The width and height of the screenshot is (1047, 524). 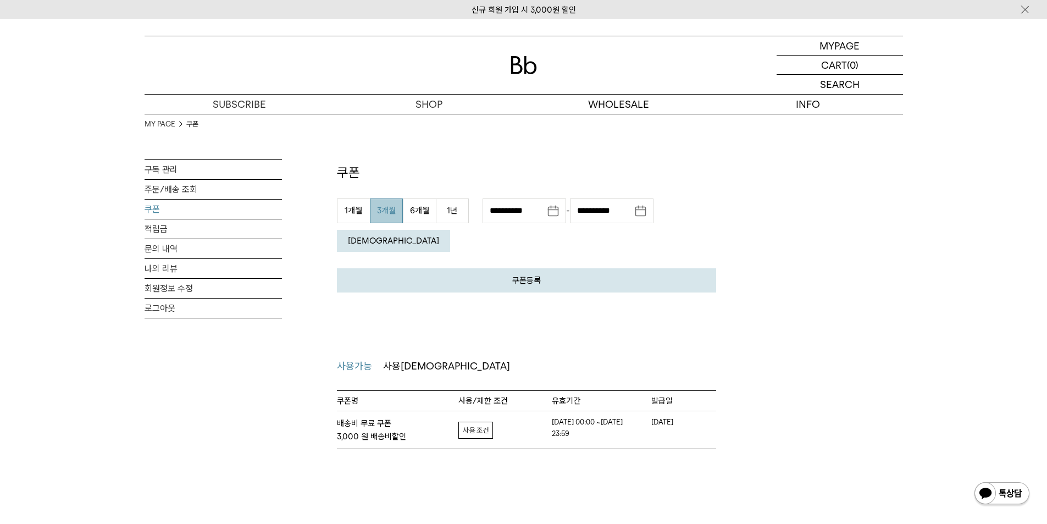 What do you see at coordinates (618, 104) in the screenshot?
I see `p: WHOLESALE` at bounding box center [618, 104].